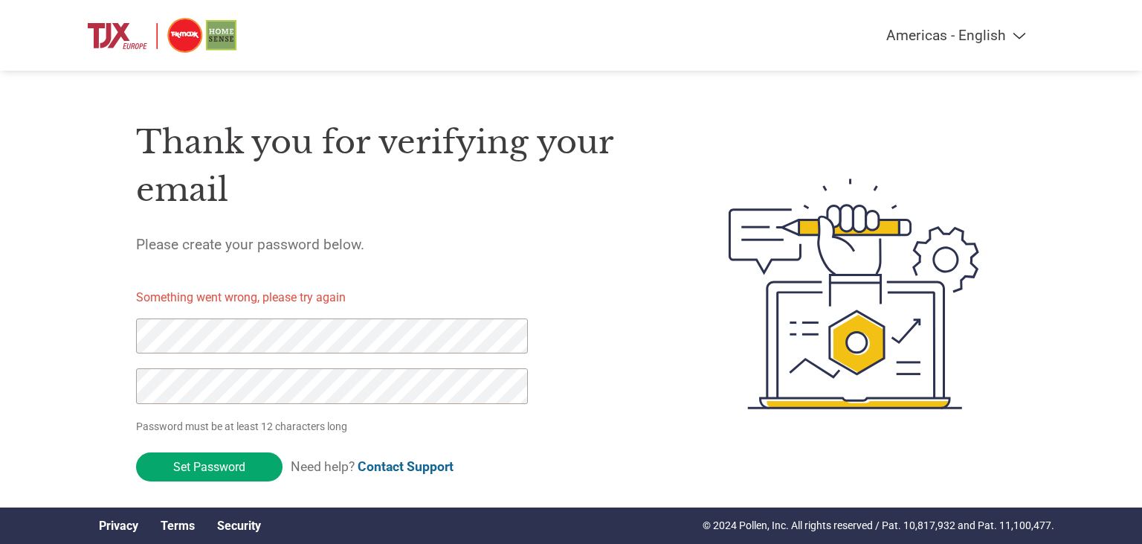  I want to click on h1: Thank you for verifying your email, so click(397, 166).